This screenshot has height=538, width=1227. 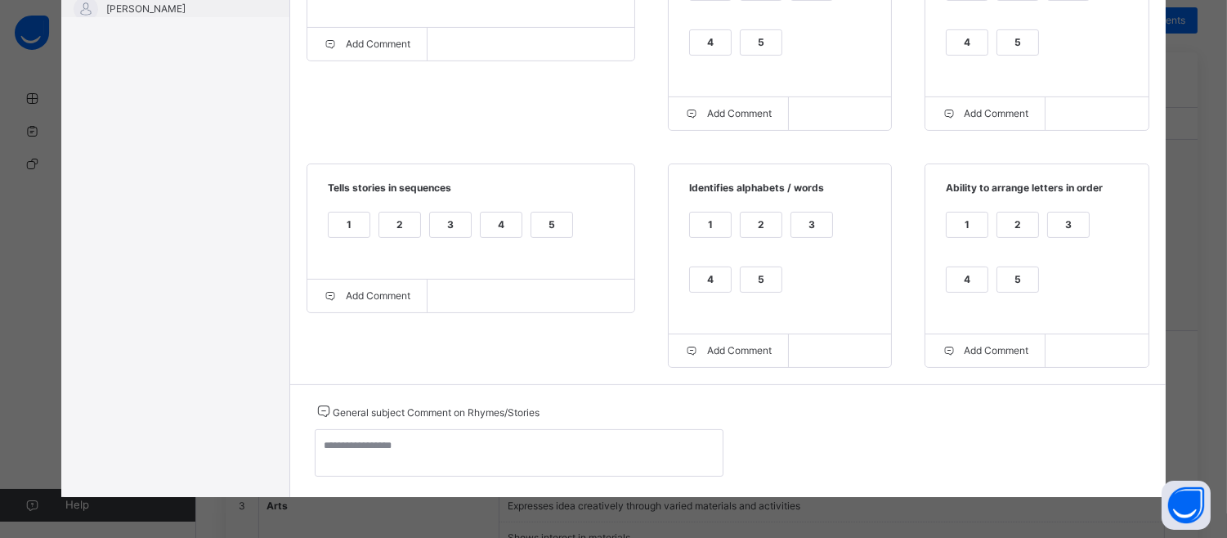 What do you see at coordinates (1036, 194) in the screenshot?
I see `span: Ability to arrange letters in order` at bounding box center [1036, 194].